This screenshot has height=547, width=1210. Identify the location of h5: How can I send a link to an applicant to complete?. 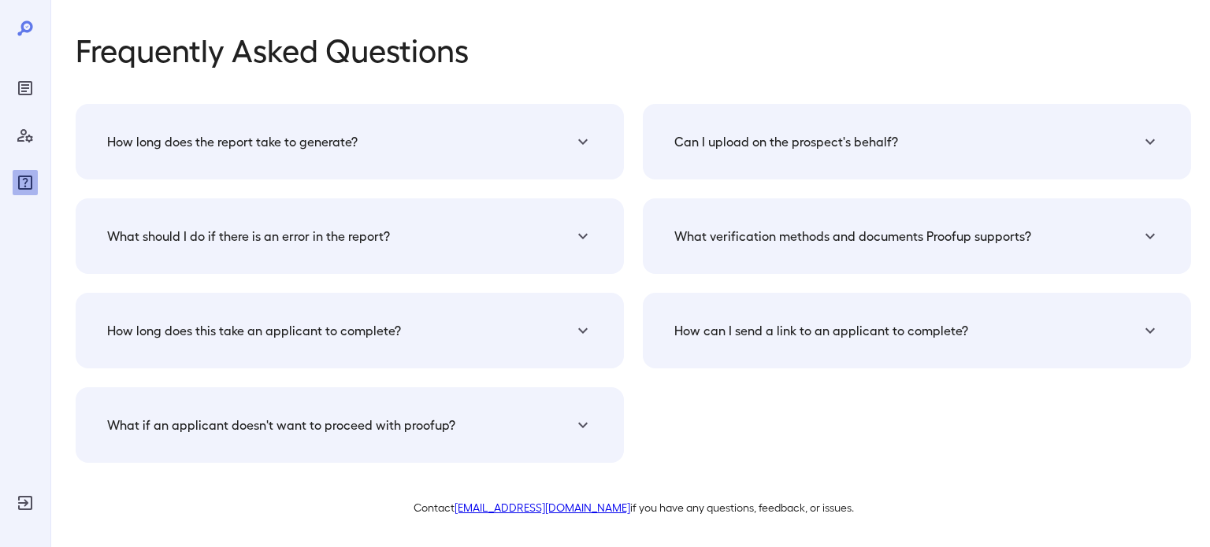
(821, 331).